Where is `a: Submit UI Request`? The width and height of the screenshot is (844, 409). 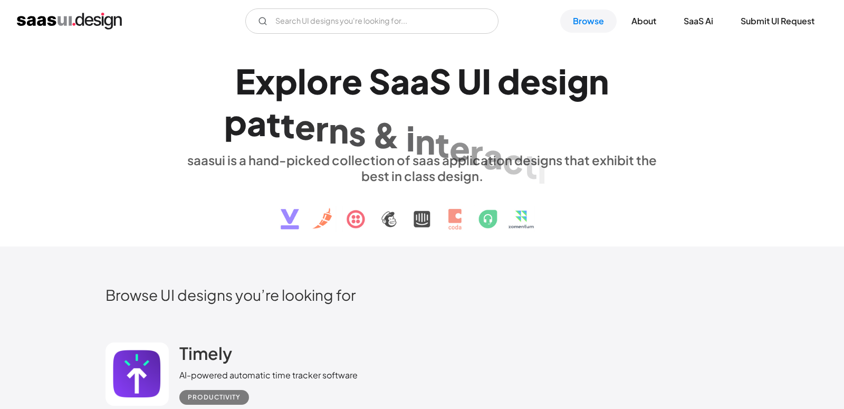
a: Submit UI Request is located at coordinates (778, 21).